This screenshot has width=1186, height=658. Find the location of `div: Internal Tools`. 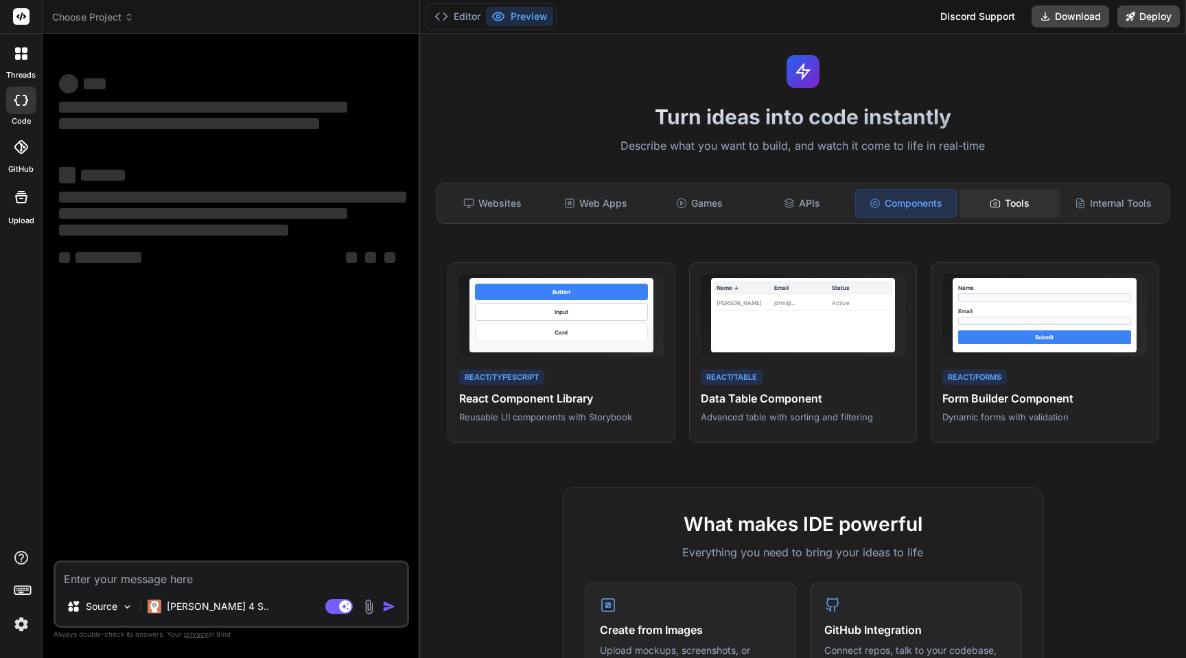

div: Internal Tools is located at coordinates (1113, 203).